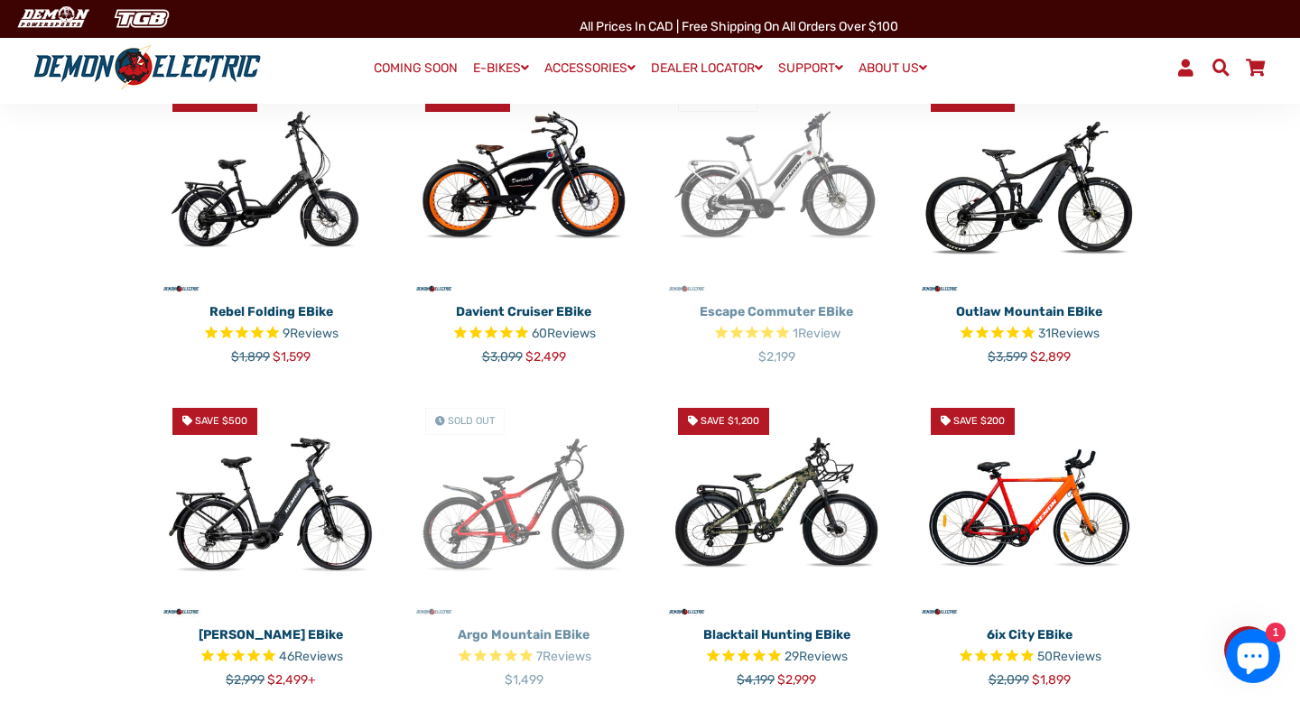 Image resolution: width=1300 pixels, height=702 pixels. What do you see at coordinates (1253, 658) in the screenshot?
I see `inbox-online-store-chat: Shopify online store chat` at bounding box center [1253, 658].